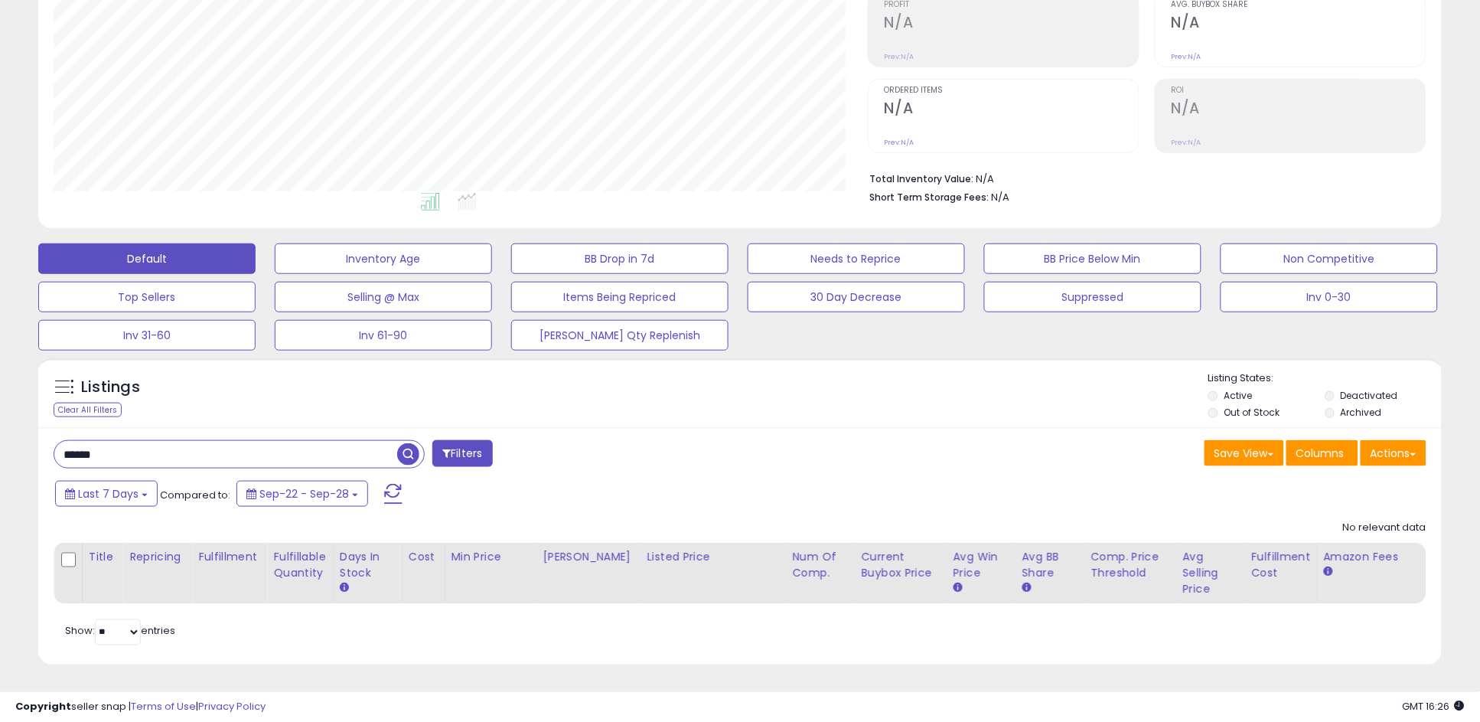  What do you see at coordinates (383, 297) in the screenshot?
I see `button: Selling @ Max` at bounding box center [383, 297].